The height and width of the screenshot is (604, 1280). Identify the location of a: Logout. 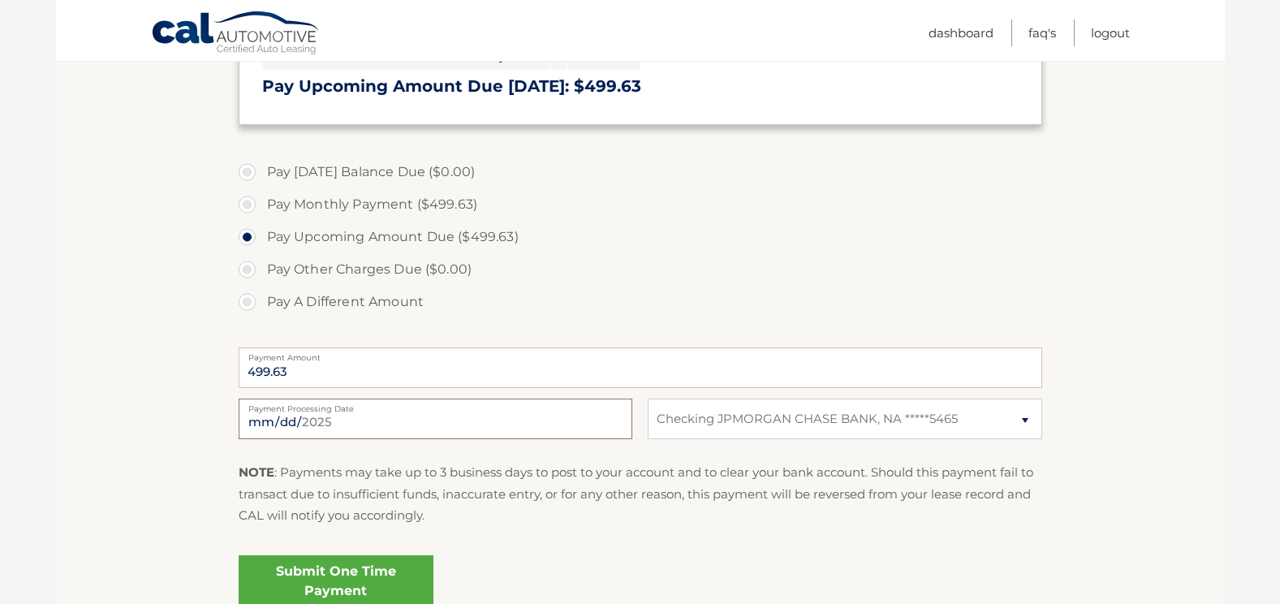
(1110, 32).